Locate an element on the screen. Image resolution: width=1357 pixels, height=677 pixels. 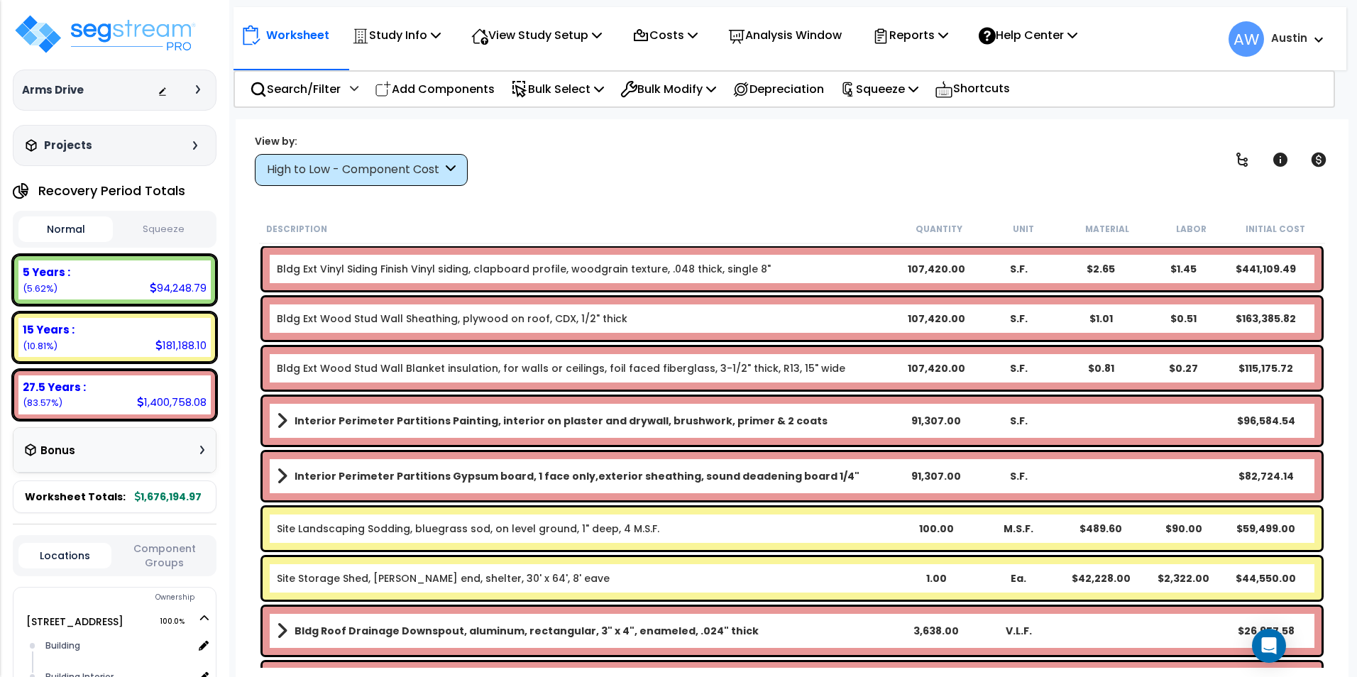
div: $163,385.82 is located at coordinates (1265, 319).